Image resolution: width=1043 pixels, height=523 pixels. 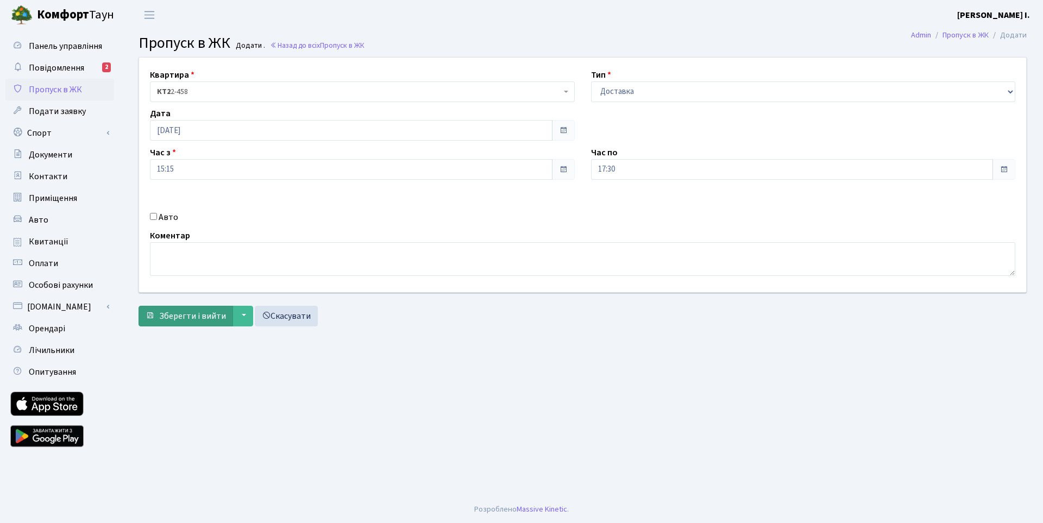 What do you see at coordinates (60, 68) in the screenshot?
I see `a: Повідомлення2` at bounding box center [60, 68].